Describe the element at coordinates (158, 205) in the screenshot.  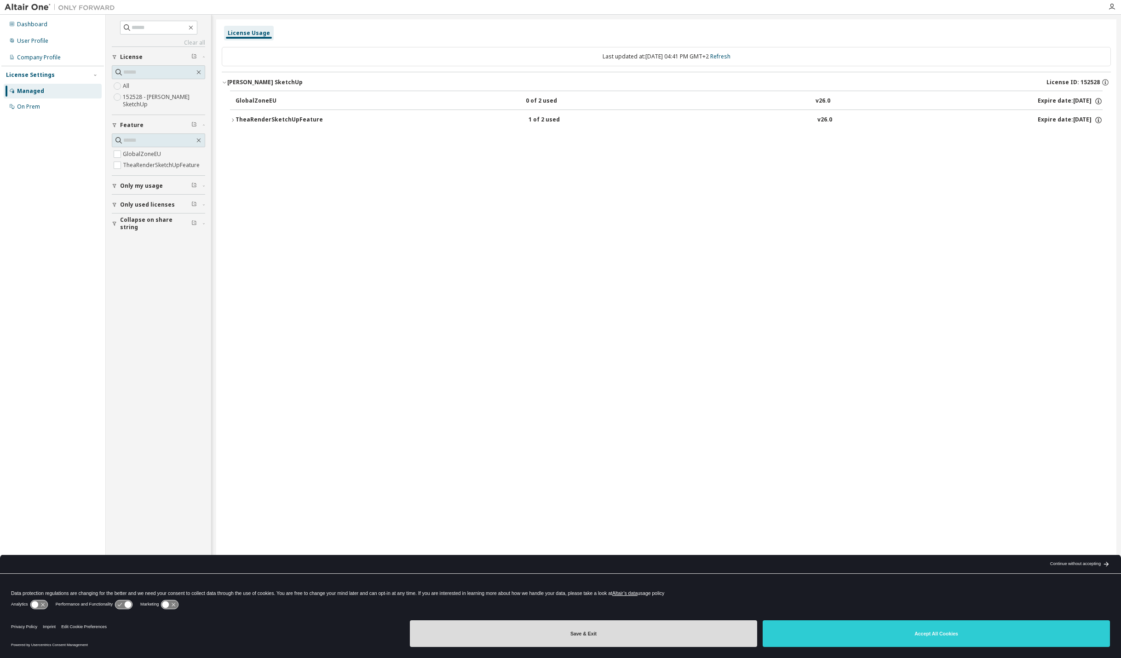
I see `button: Only used licenses` at that location.